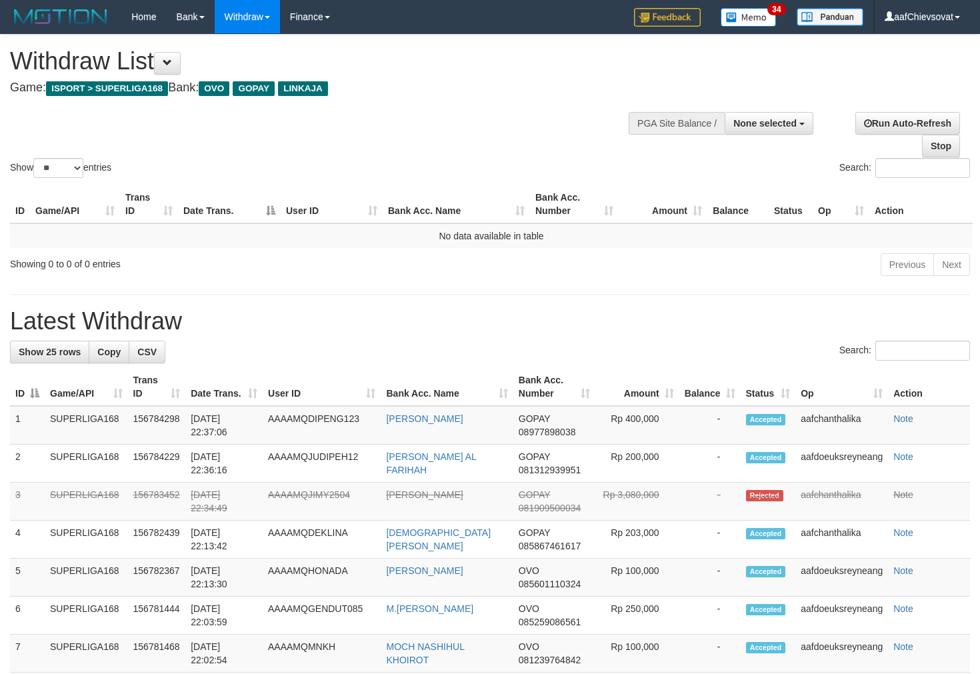  What do you see at coordinates (776, 9) in the screenshot?
I see `span: 34` at bounding box center [776, 9].